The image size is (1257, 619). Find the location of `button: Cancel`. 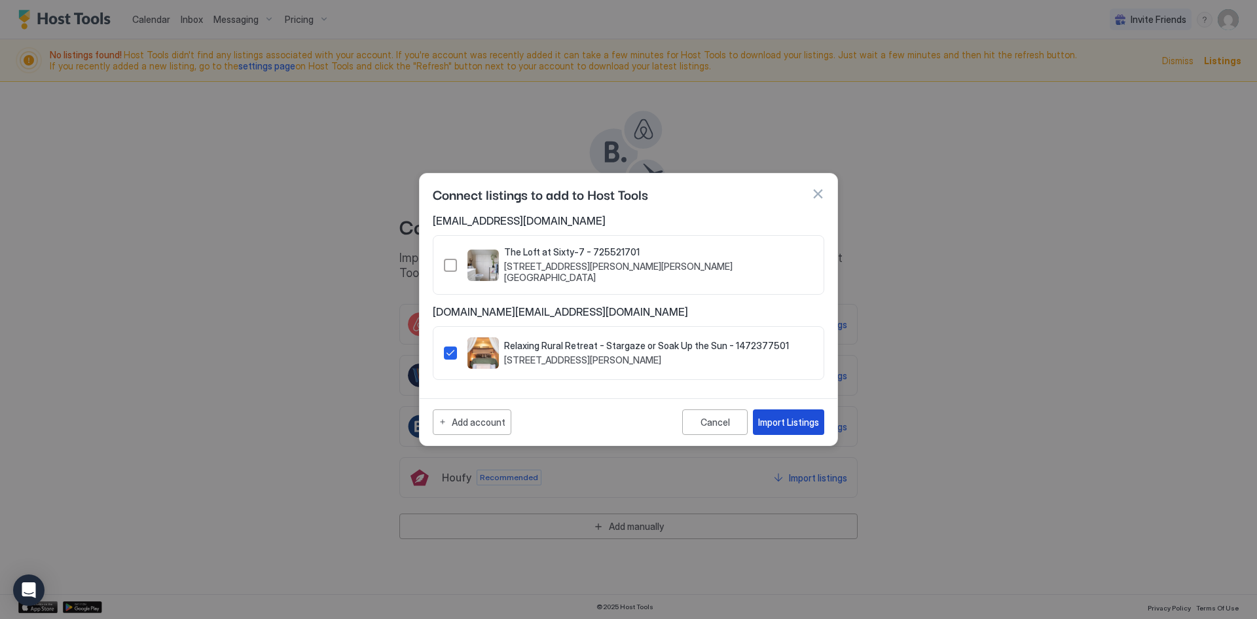

button: Cancel is located at coordinates (715, 422).